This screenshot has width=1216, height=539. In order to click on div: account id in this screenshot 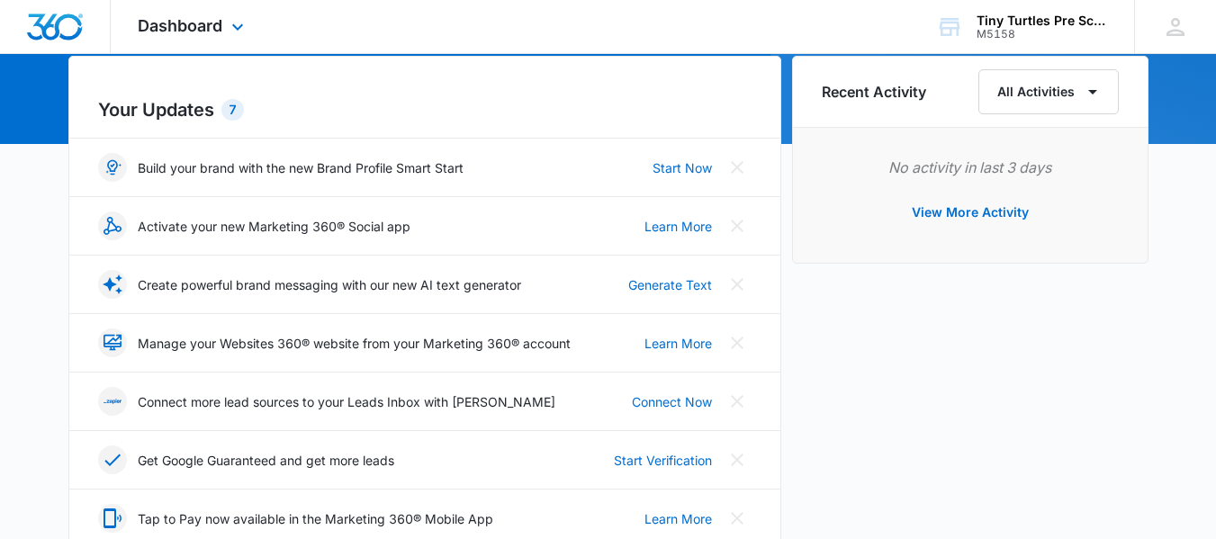, I will do `click(1043, 34)`.